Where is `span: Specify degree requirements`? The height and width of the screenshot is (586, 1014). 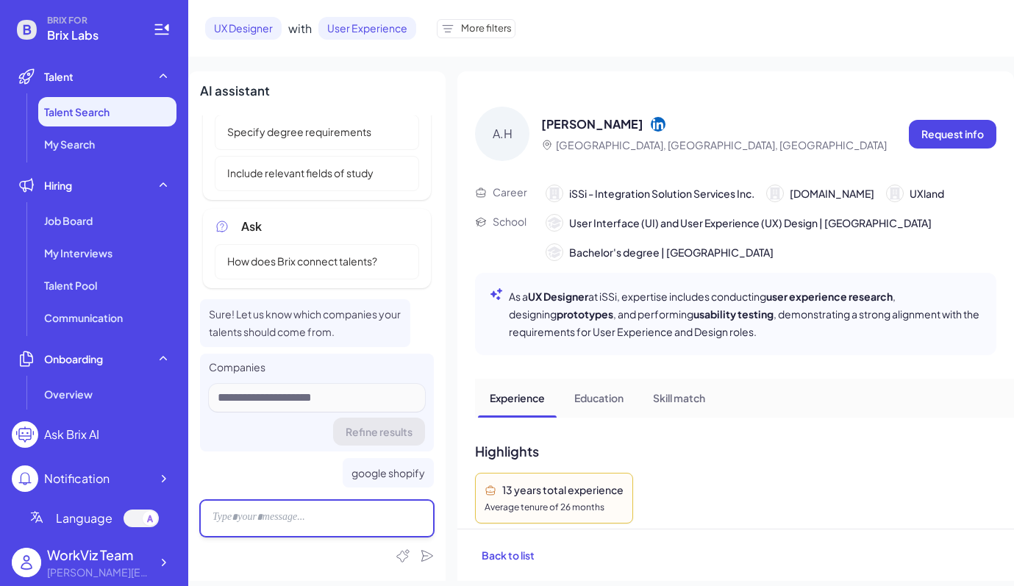 span: Specify degree requirements is located at coordinates (299, 132).